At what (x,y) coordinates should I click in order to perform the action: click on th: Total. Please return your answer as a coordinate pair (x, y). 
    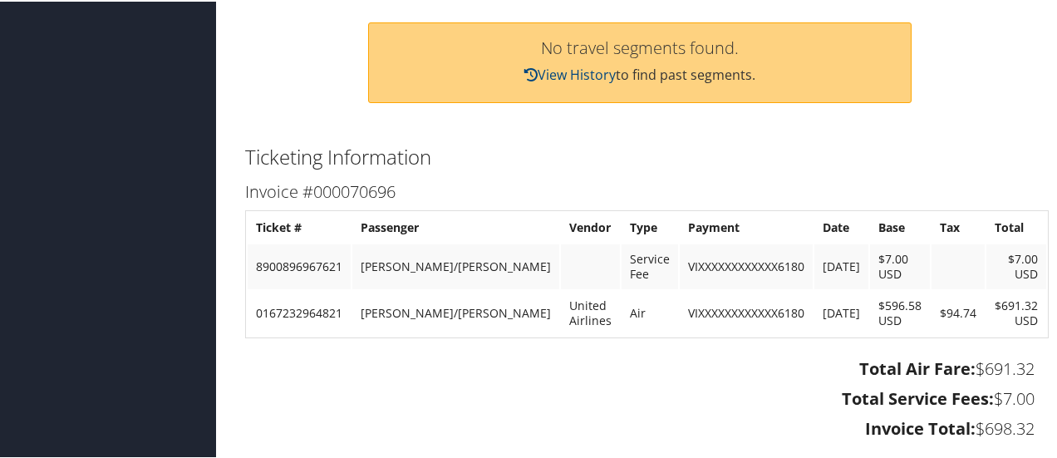
    Looking at the image, I should click on (1017, 226).